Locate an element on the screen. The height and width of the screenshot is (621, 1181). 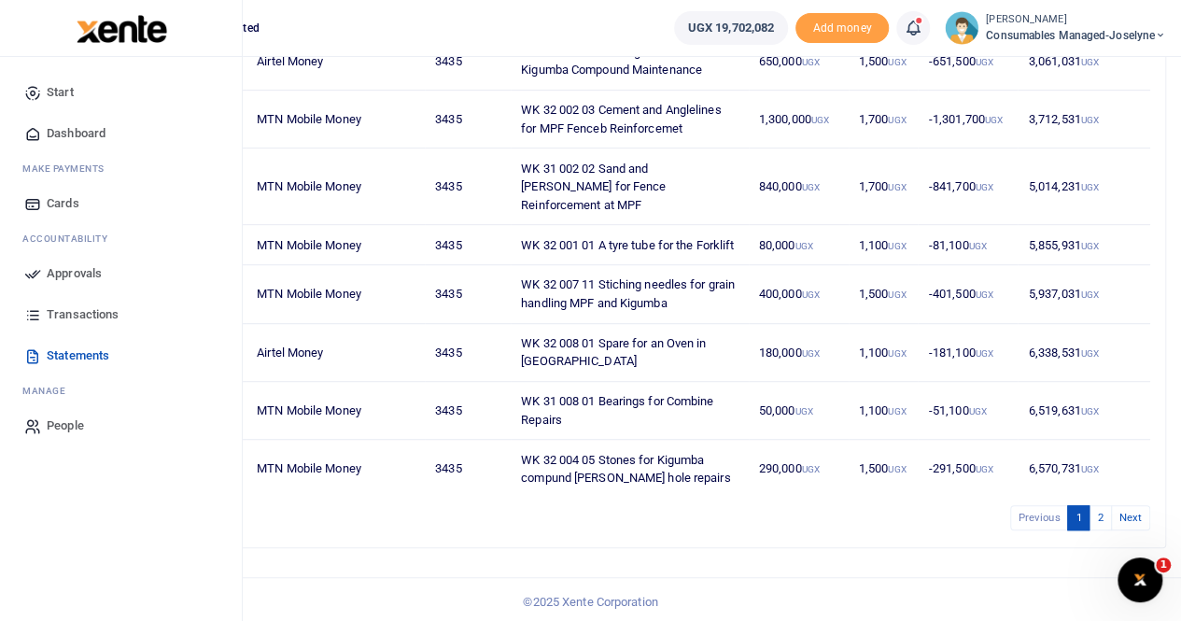
span: Transactions is located at coordinates (82, 315).